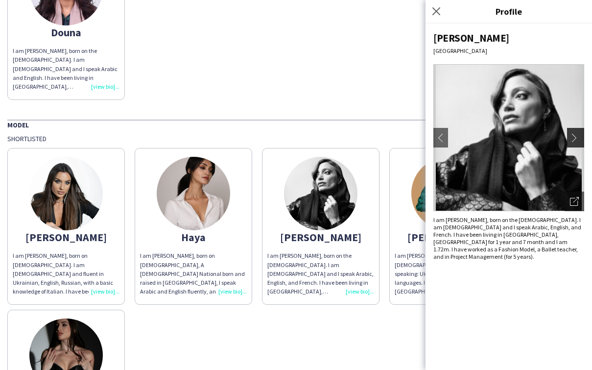 The width and height of the screenshot is (592, 370). Describe the element at coordinates (509, 11) in the screenshot. I see `h3: Profile` at that location.